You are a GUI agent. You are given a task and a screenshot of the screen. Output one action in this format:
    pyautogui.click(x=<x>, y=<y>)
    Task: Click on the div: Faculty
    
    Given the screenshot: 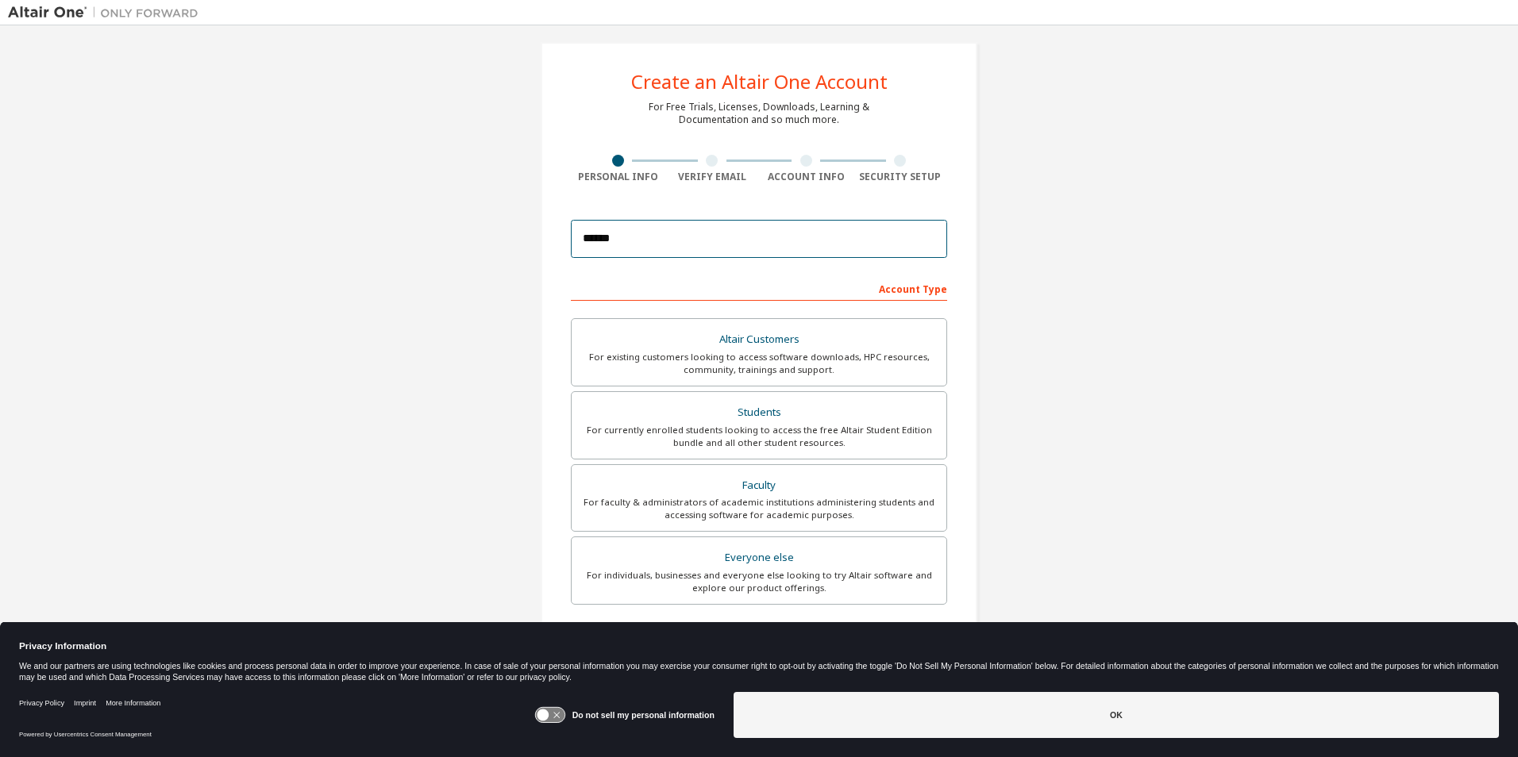 What is the action you would take?
    pyautogui.click(x=759, y=486)
    